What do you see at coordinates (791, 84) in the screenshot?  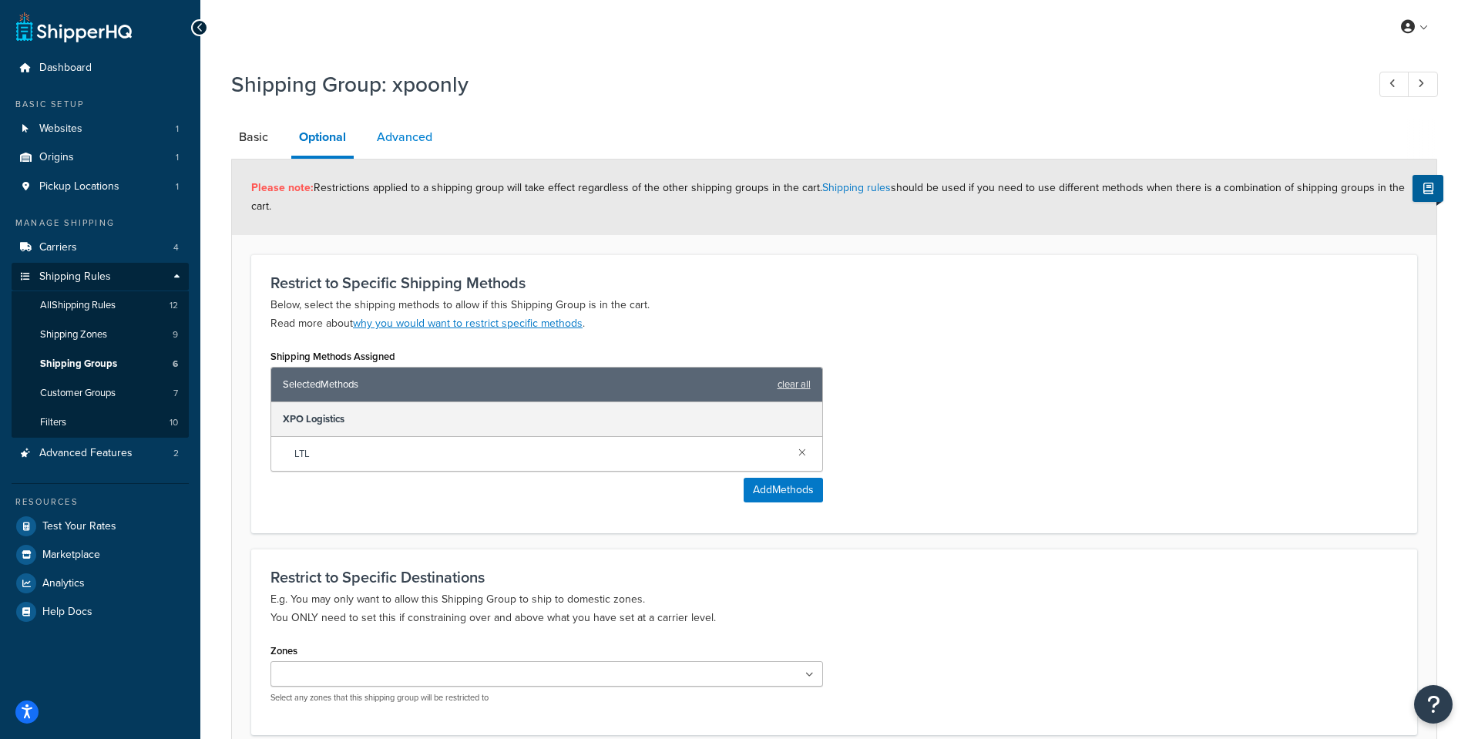 I see `h1: Shipping Group: xpoonly` at bounding box center [791, 84].